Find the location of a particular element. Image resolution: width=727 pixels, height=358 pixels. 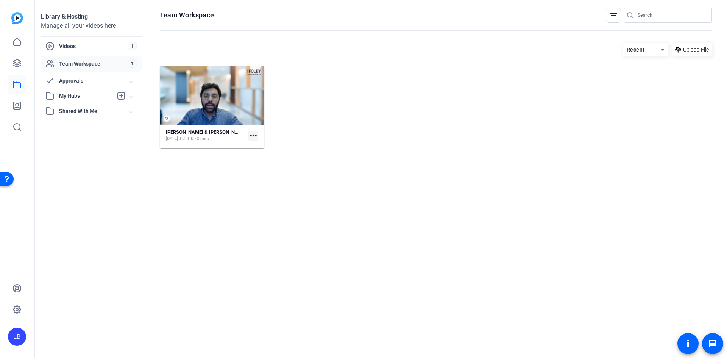

mat-expansion-panel-header: Shared With Me is located at coordinates (91, 111).